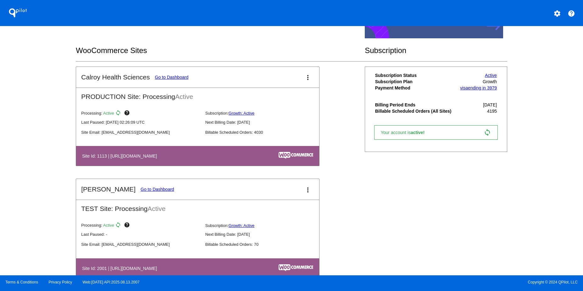 This screenshot has height=291, width=583. Describe the element at coordinates (416, 75) in the screenshot. I see `th: Subscription Status` at that location.